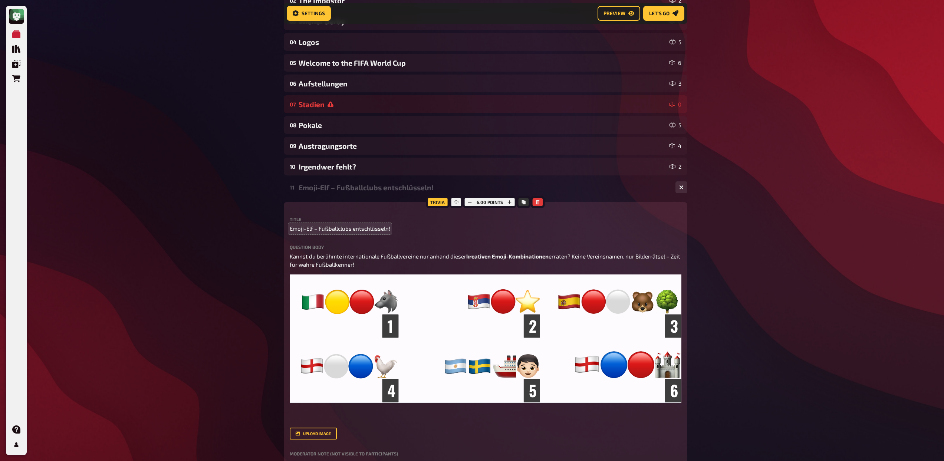  Describe the element at coordinates (293, 83) in the screenshot. I see `div: 06` at that location.